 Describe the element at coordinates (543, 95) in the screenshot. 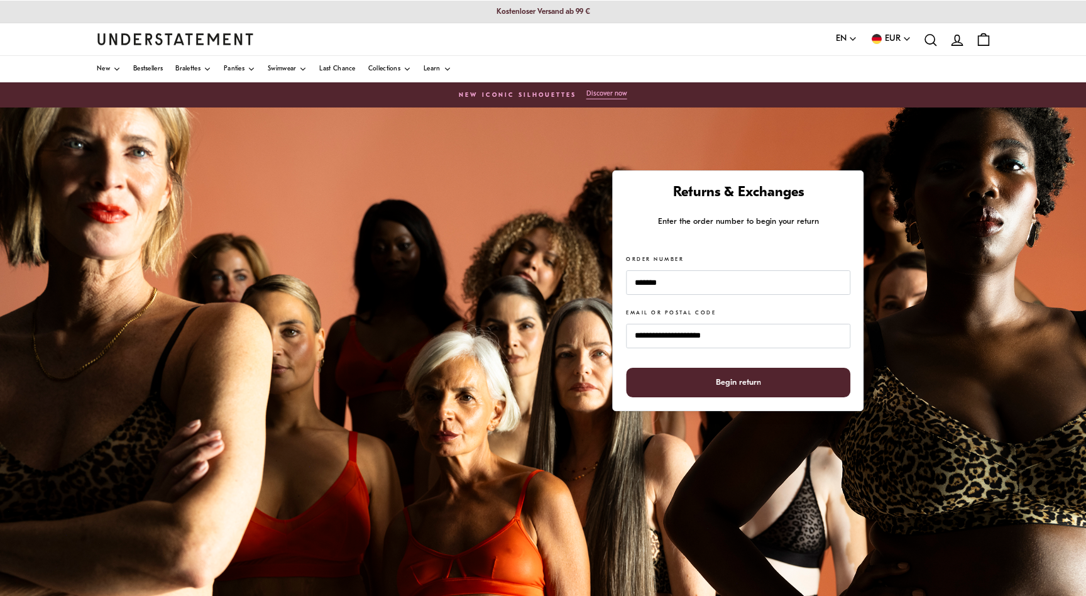

I see `a: New Iconic Silhouettes Discover now` at that location.